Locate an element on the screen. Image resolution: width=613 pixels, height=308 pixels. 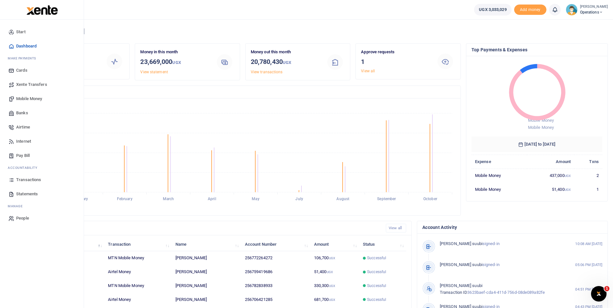
span: Transaction ID is located at coordinates (454, 293).